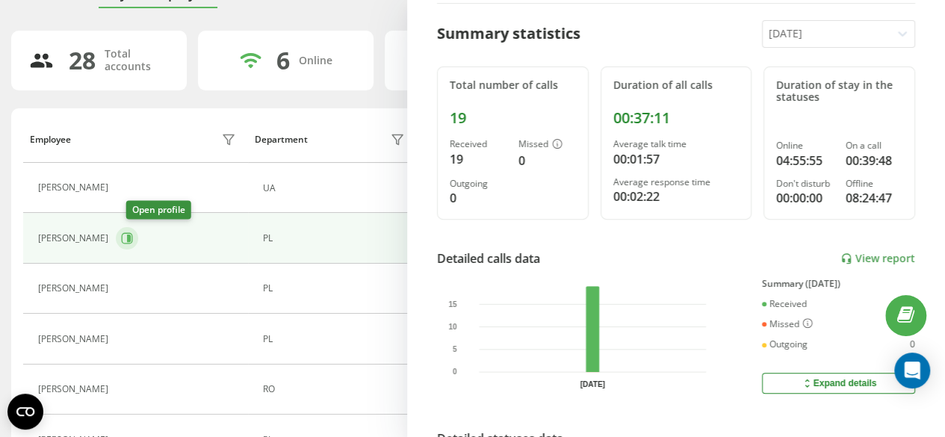 The image size is (945, 437). I want to click on div: 6, so click(283, 61).